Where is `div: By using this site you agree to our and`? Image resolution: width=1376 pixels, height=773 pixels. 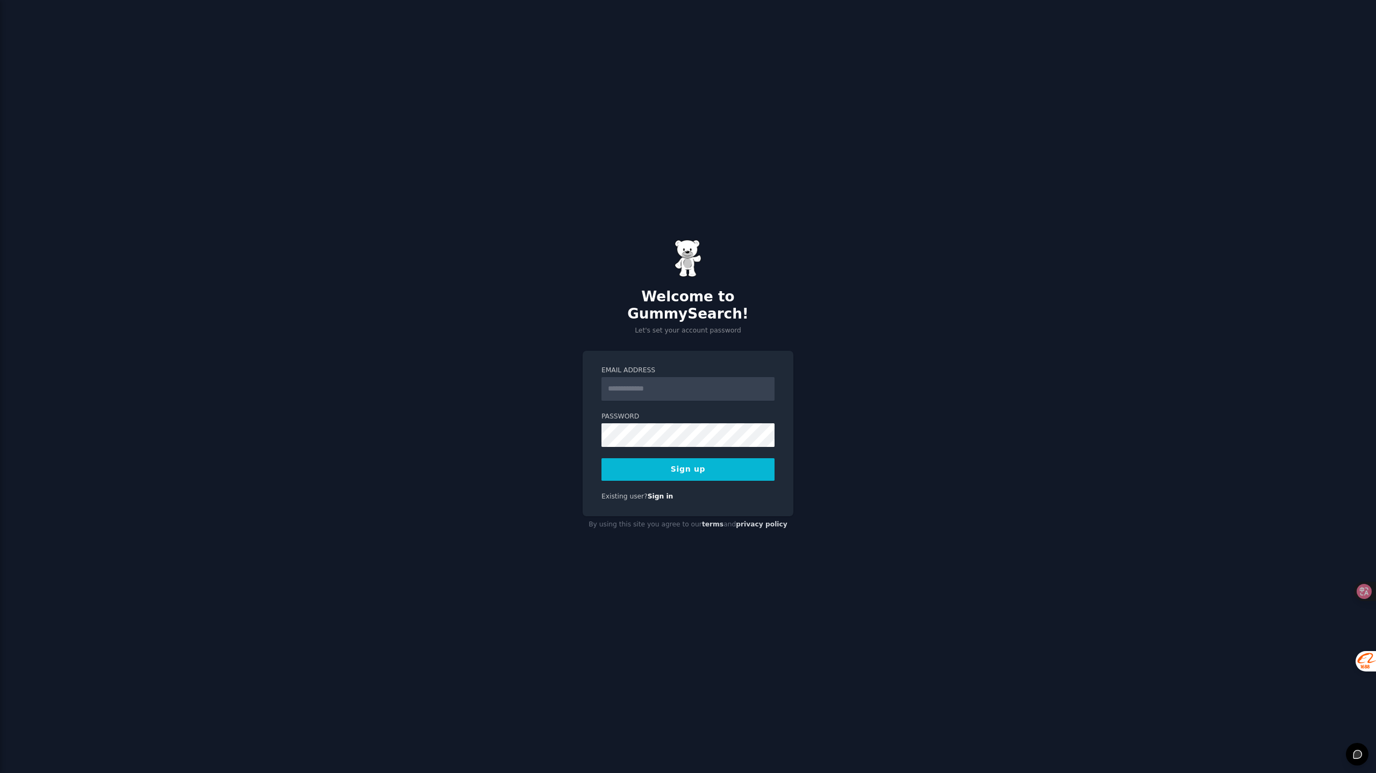
div: By using this site you agree to our and is located at coordinates (688, 525).